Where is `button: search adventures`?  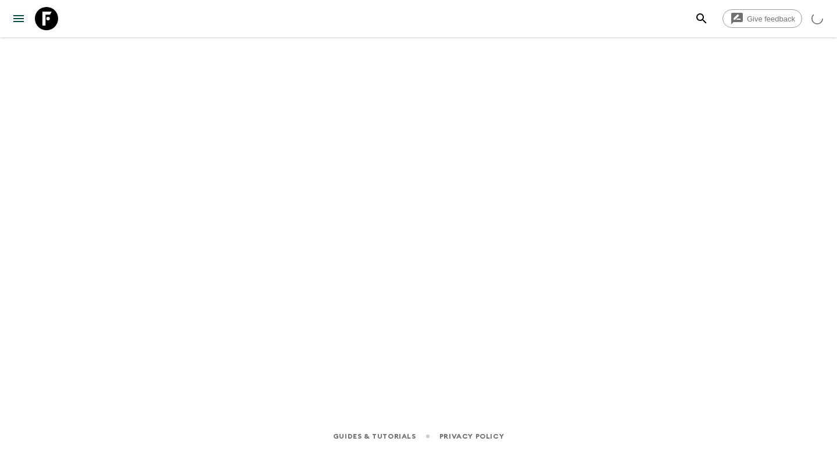
button: search adventures is located at coordinates (701, 19).